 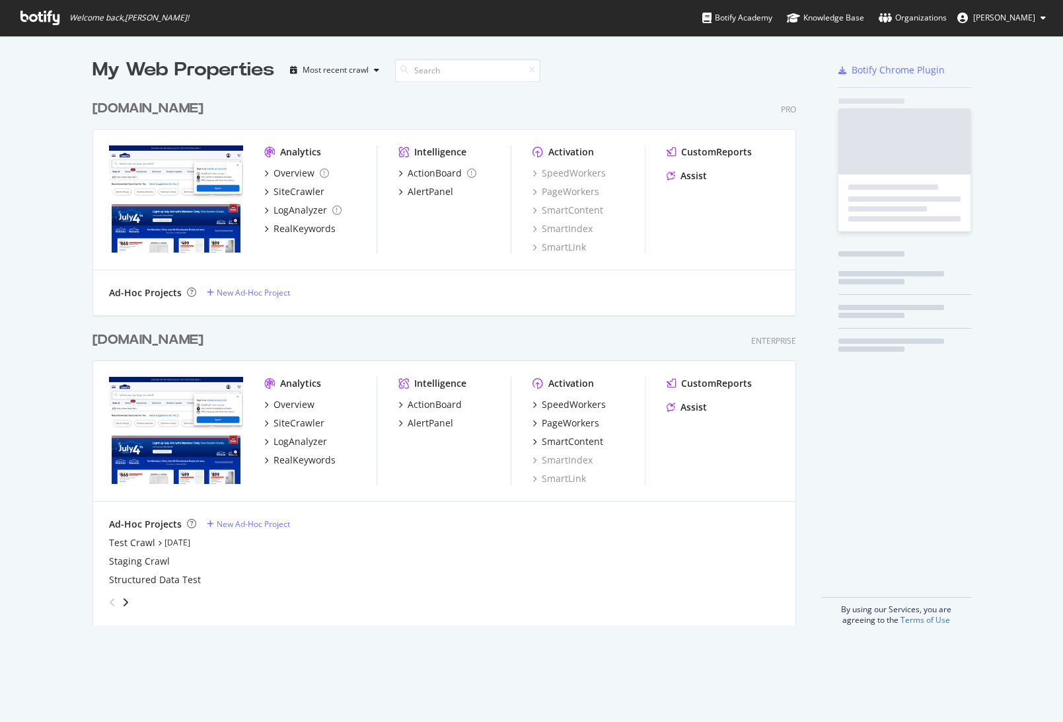 What do you see at coordinates (139, 561) in the screenshot?
I see `div: Staging Crawl` at bounding box center [139, 561].